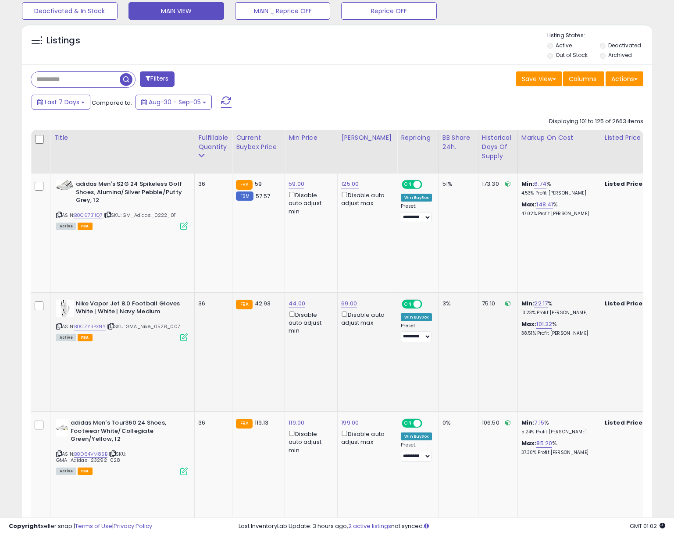 The image size is (674, 535). Describe the element at coordinates (539, 79) in the screenshot. I see `button: Save View` at that location.